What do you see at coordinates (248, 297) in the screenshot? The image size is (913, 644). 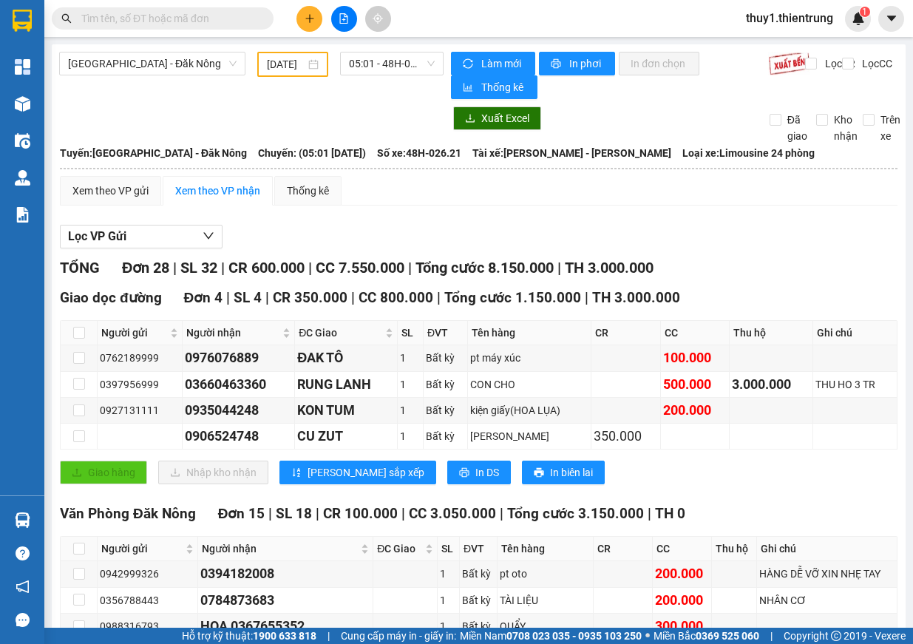 I see `span: SL 4` at bounding box center [248, 297].